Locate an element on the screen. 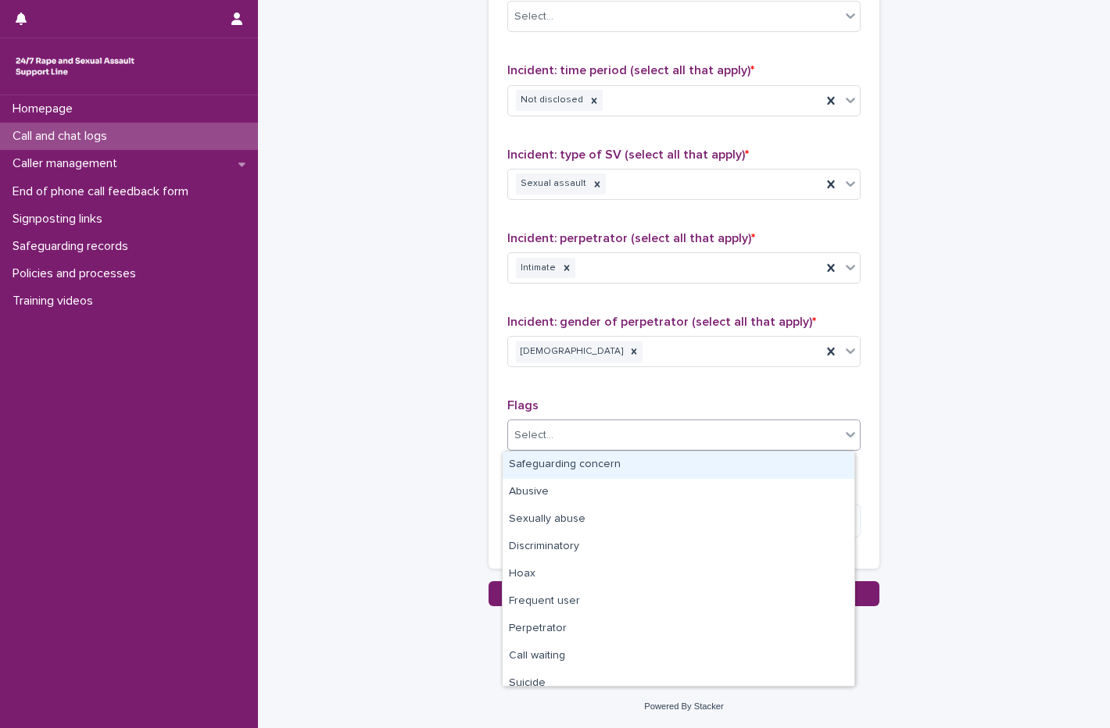 The image size is (1110, 728). p: Caller management is located at coordinates (68, 163).